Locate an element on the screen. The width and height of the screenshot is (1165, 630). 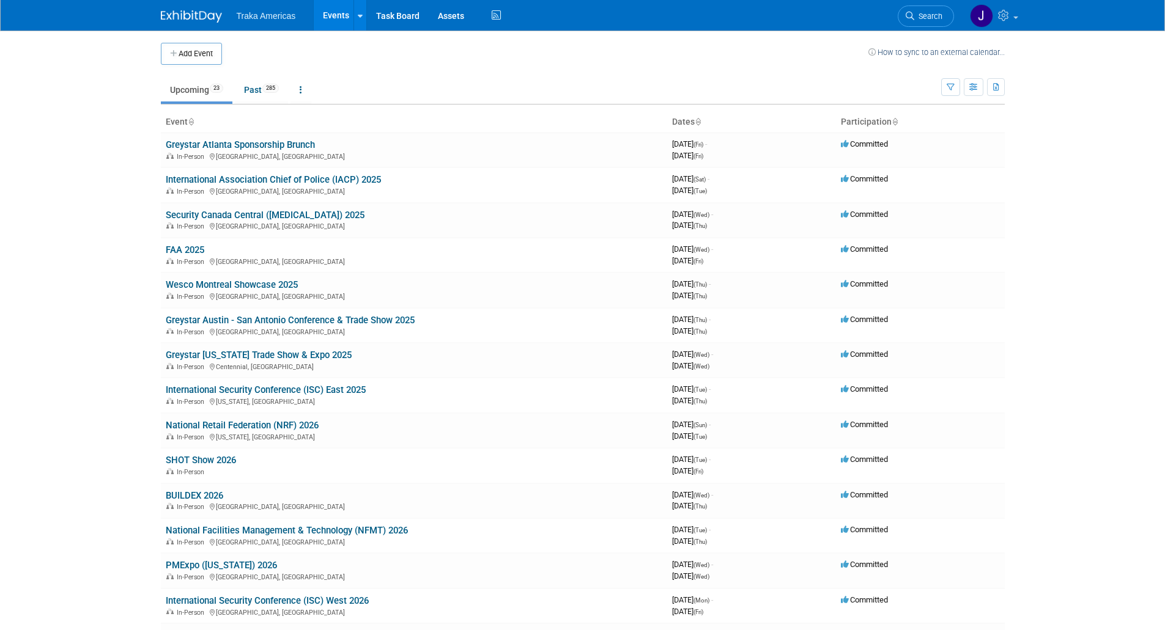
th: Participation is located at coordinates (920, 122).